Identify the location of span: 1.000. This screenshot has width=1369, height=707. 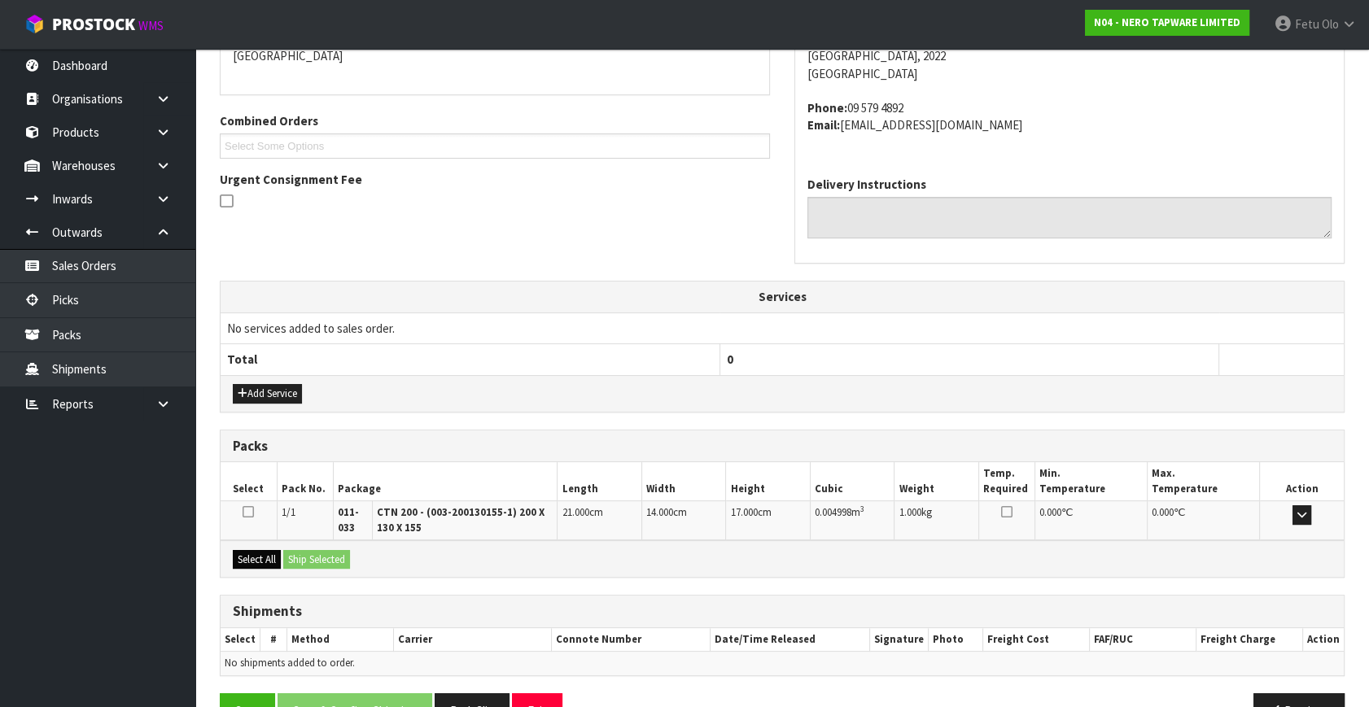
(909, 512).